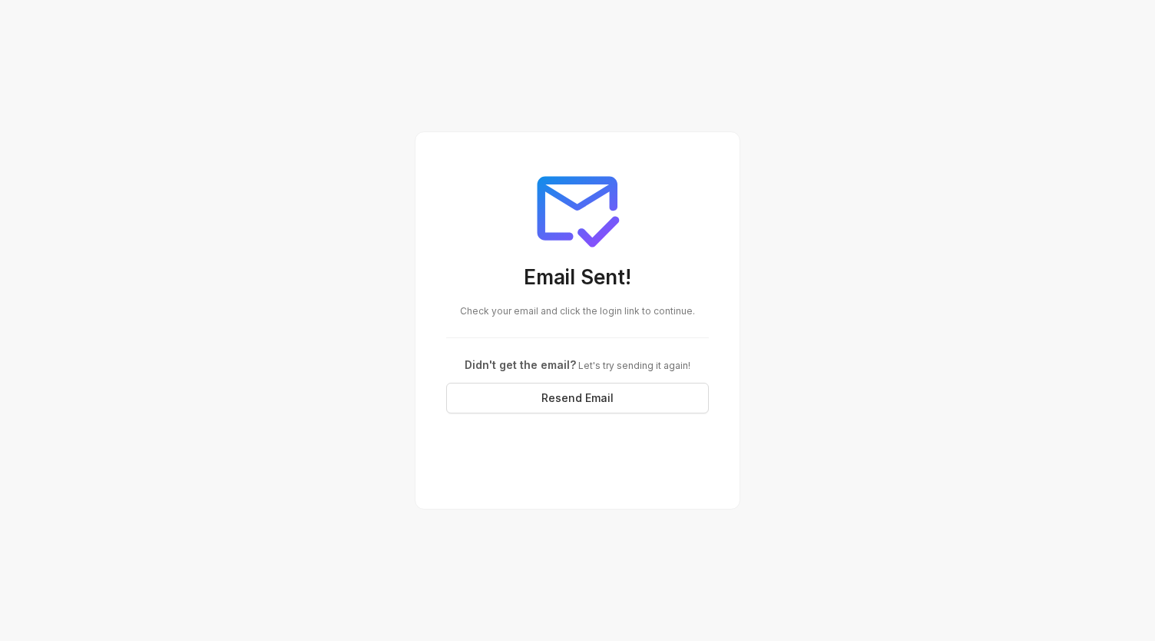 This screenshot has height=641, width=1155. What do you see at coordinates (633, 365) in the screenshot?
I see `span: Let's try sending it again!` at bounding box center [633, 365].